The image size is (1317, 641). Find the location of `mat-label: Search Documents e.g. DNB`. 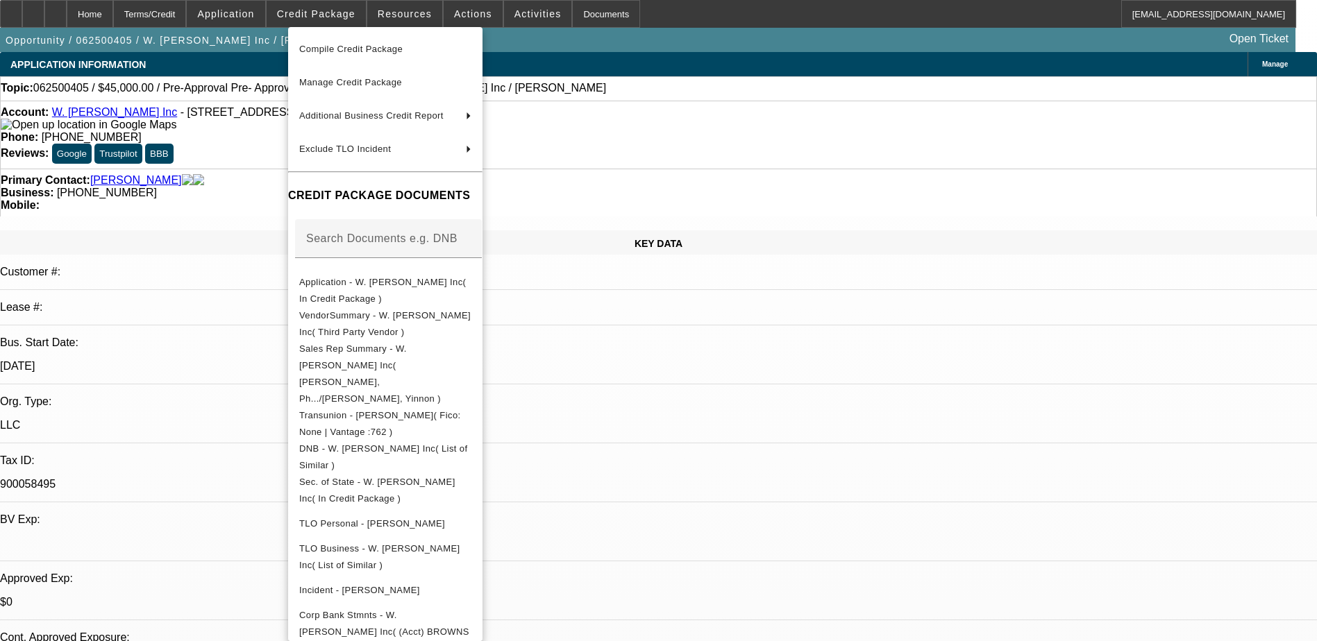

mat-label: Search Documents e.g. DNB is located at coordinates (382, 238).